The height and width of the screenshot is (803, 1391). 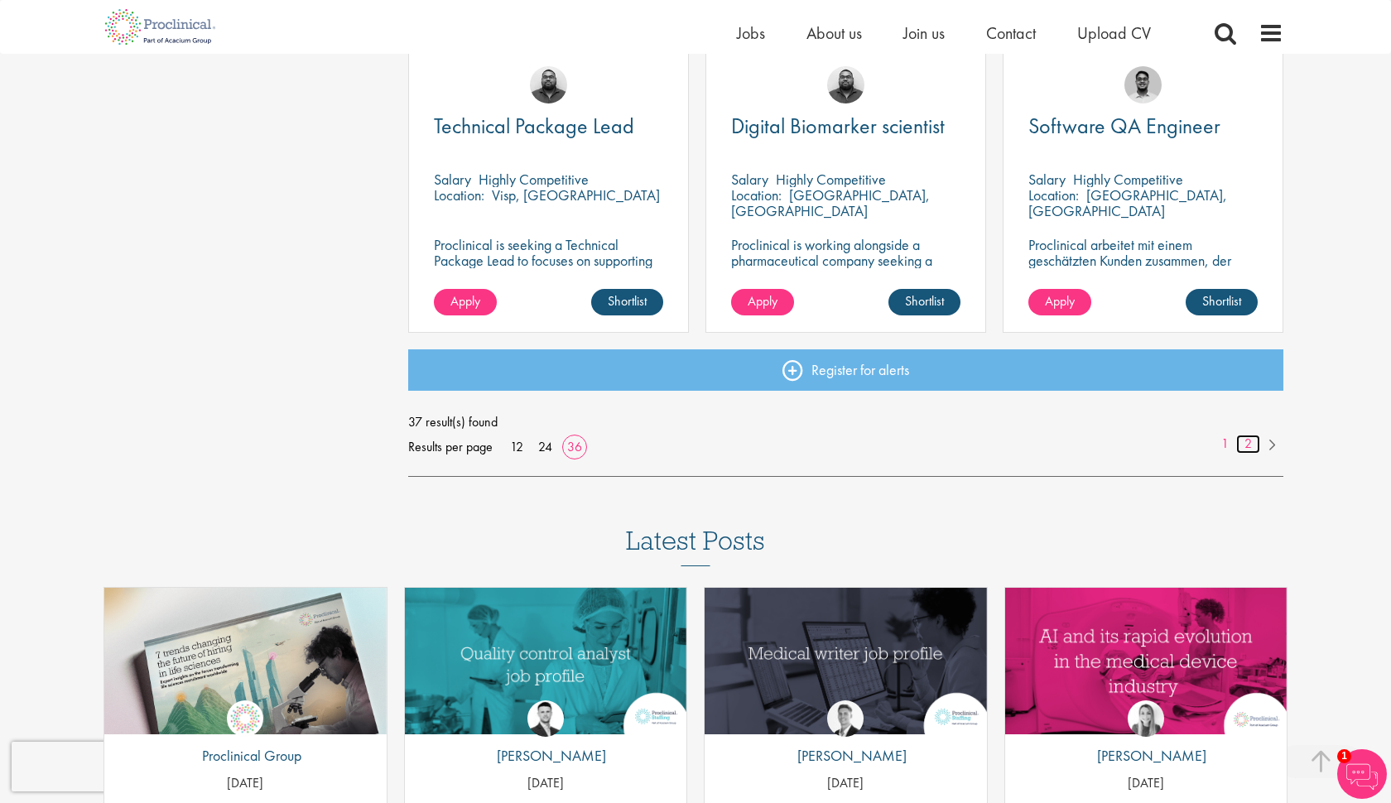 I want to click on img: Timothy Deschamps, so click(x=1143, y=84).